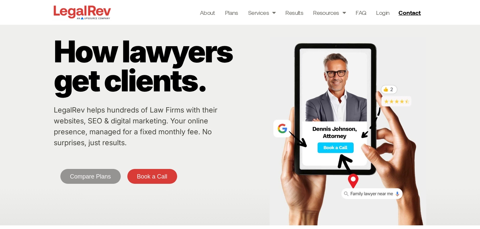 The width and height of the screenshot is (480, 229). What do you see at coordinates (294, 13) in the screenshot?
I see `a: Results` at bounding box center [294, 13].